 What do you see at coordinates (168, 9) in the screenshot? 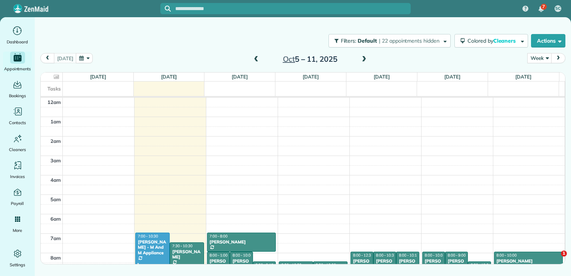
I see `svg: Focus search` at bounding box center [168, 9].